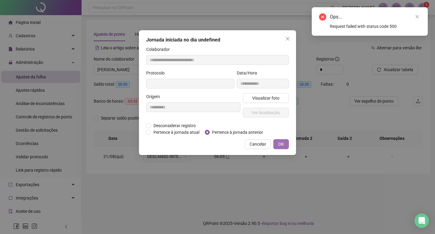 The height and width of the screenshot is (234, 435). Describe the element at coordinates (177, 132) in the screenshot. I see `span: Pertence à jornada atual` at that location.